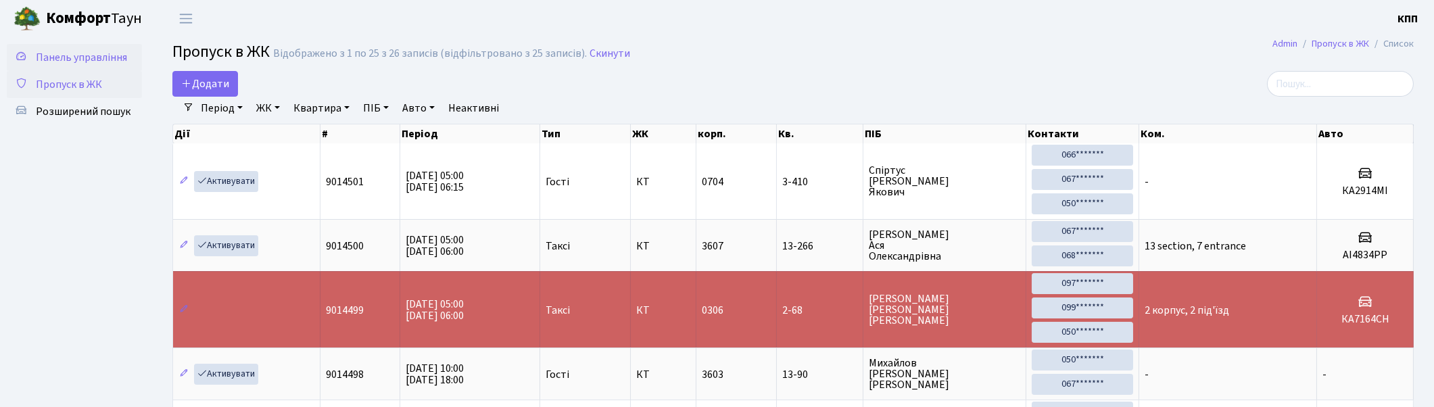 This screenshot has width=1434, height=407. Describe the element at coordinates (1187, 310) in the screenshot. I see `span: 2 корпус, 2 під'їзд` at that location.